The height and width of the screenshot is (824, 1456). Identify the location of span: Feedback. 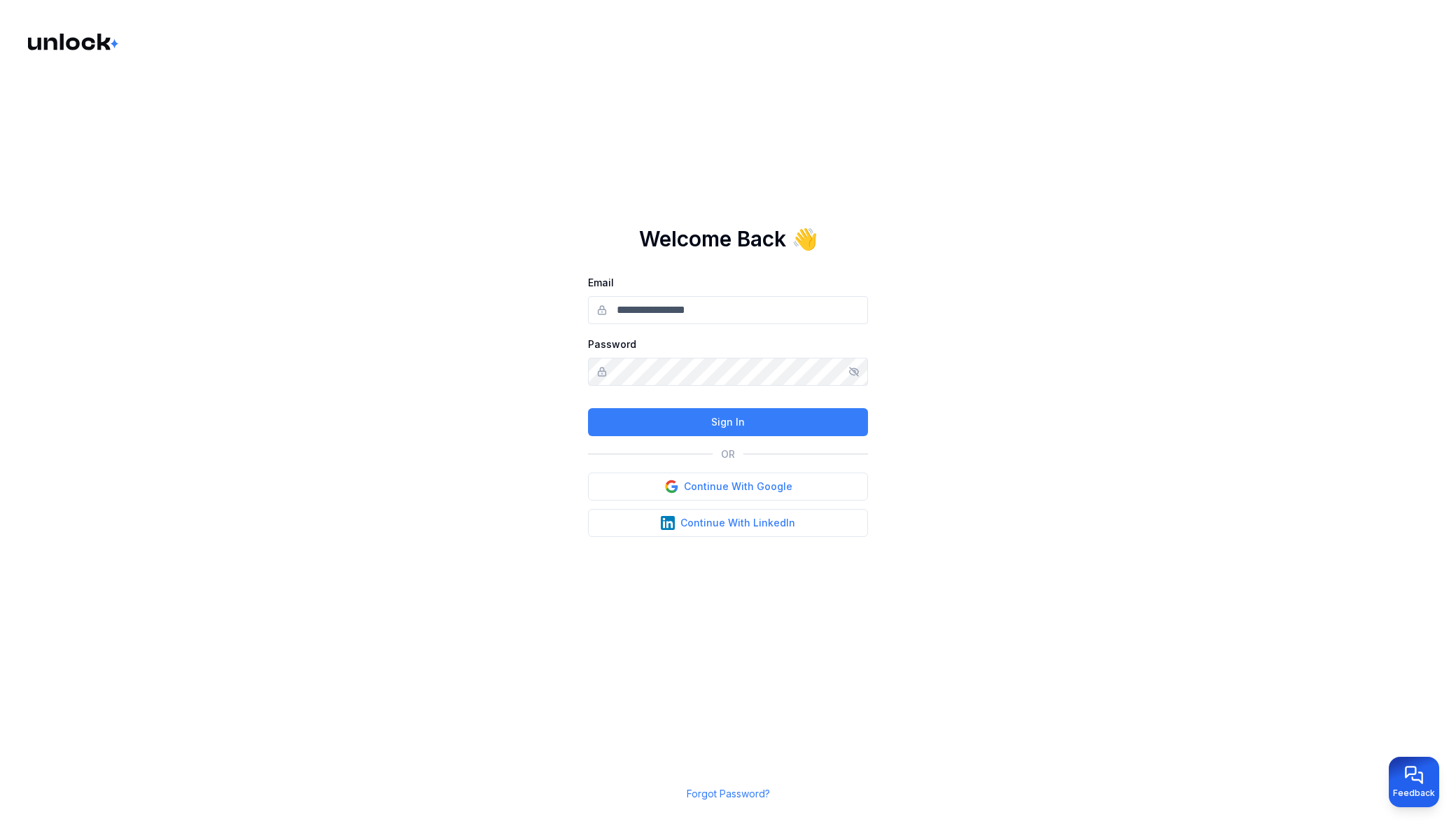
(1415, 793).